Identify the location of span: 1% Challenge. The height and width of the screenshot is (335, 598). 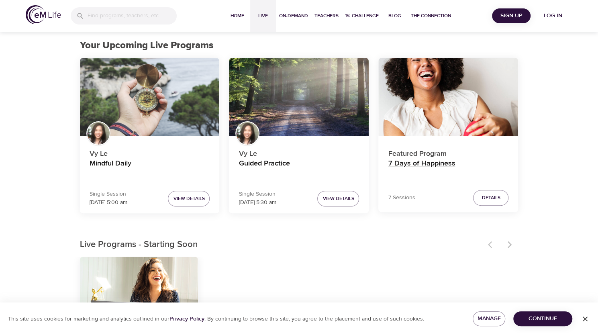
(362, 16).